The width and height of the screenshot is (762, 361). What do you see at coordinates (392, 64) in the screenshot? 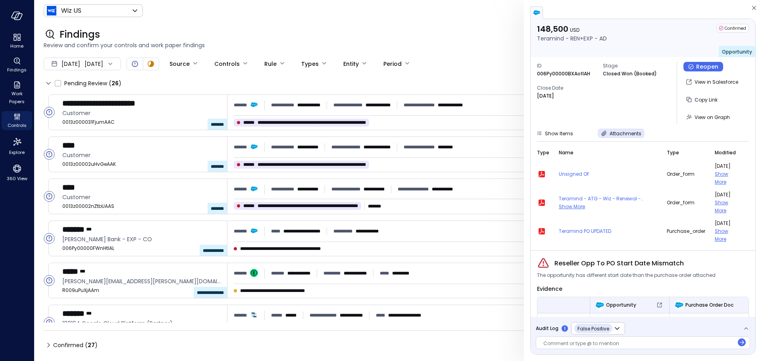
I see `div: Period` at bounding box center [392, 64].